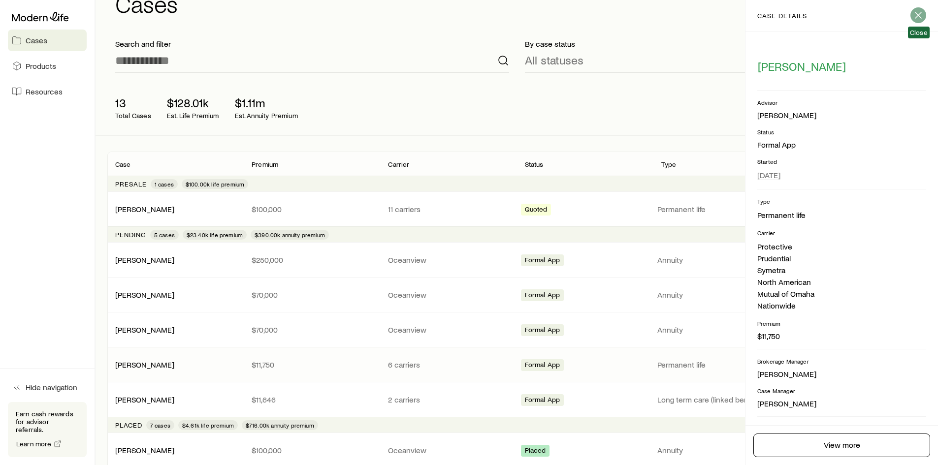 The image size is (938, 465). What do you see at coordinates (266, 103) in the screenshot?
I see `p: $1.11m` at bounding box center [266, 103].